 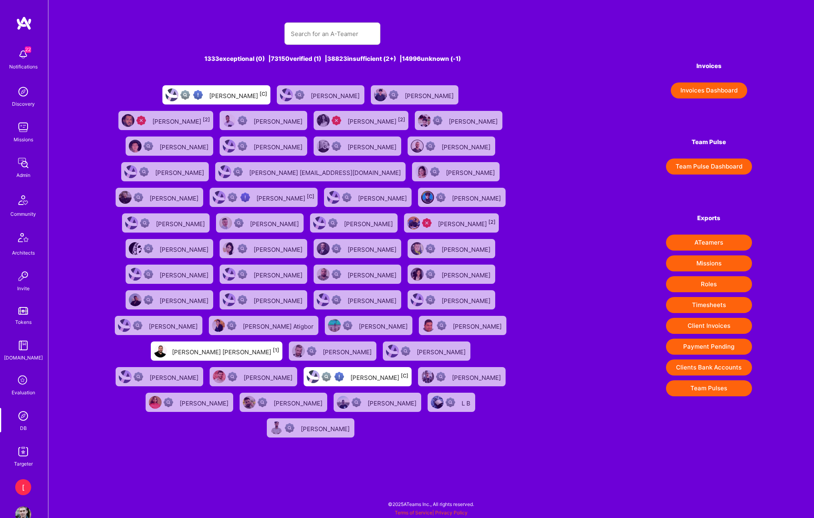 I want to click on img: admin teamwork, so click(x=23, y=163).